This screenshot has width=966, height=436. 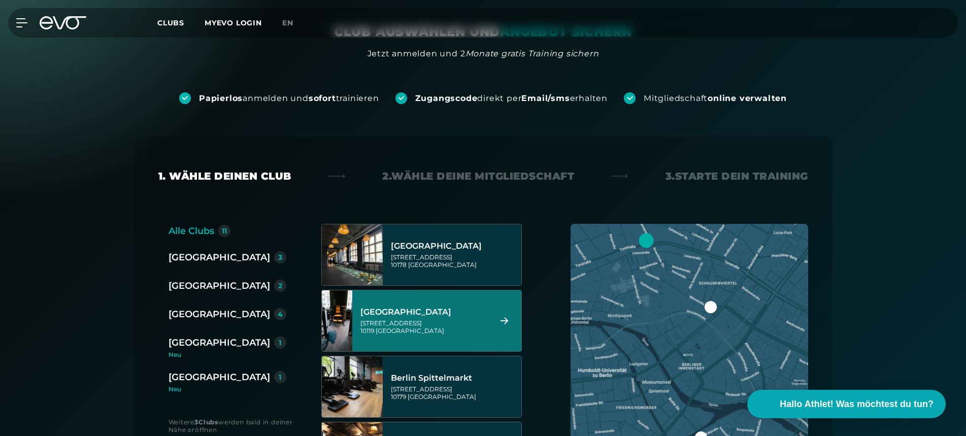 What do you see at coordinates (856, 404) in the screenshot?
I see `span: Hallo Athlet! Was möchtest du tun?` at bounding box center [856, 404].